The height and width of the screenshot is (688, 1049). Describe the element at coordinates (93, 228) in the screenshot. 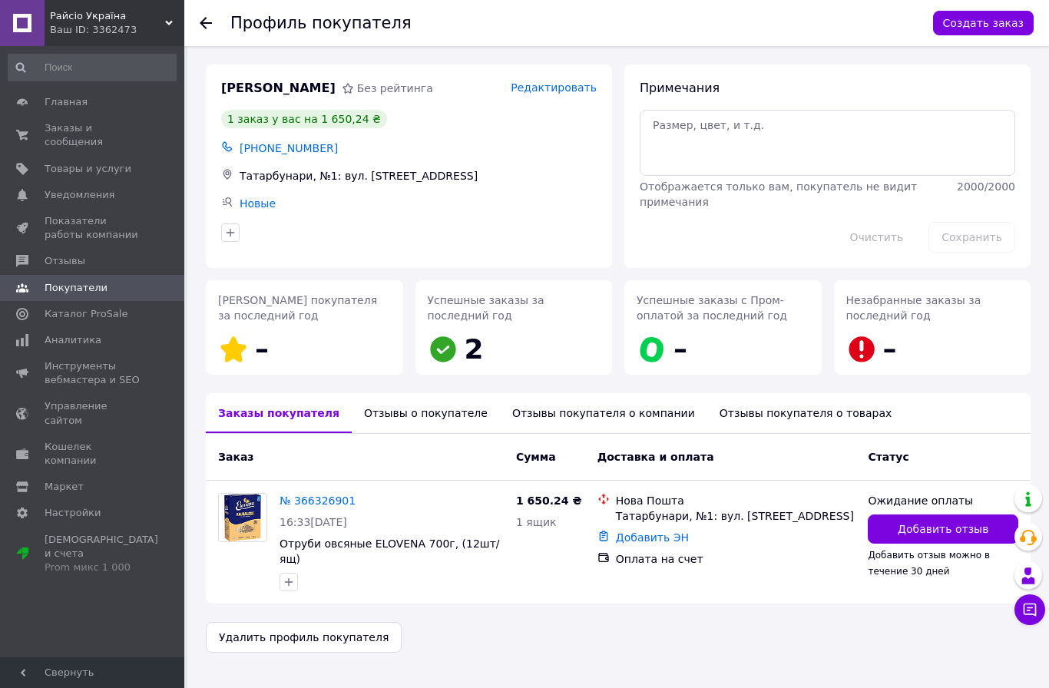

I see `span: Показатели работы компании` at that location.